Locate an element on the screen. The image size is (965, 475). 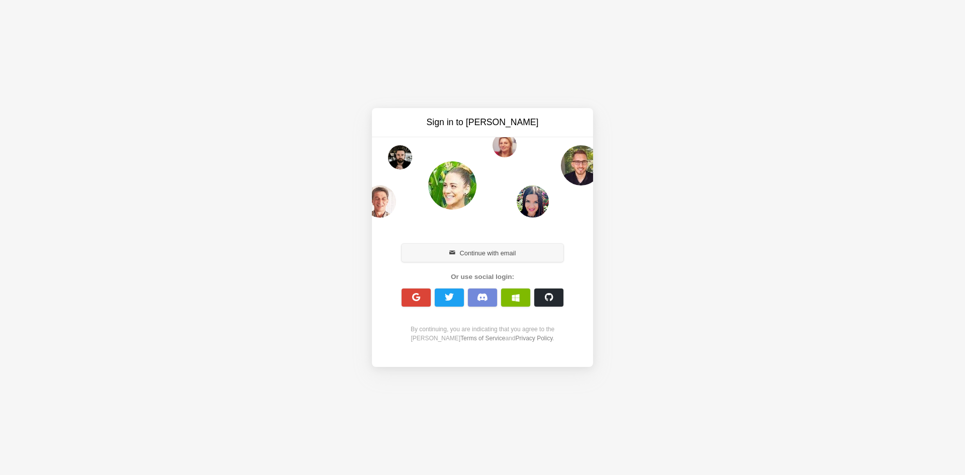
button: Continue with email is located at coordinates (483, 253).